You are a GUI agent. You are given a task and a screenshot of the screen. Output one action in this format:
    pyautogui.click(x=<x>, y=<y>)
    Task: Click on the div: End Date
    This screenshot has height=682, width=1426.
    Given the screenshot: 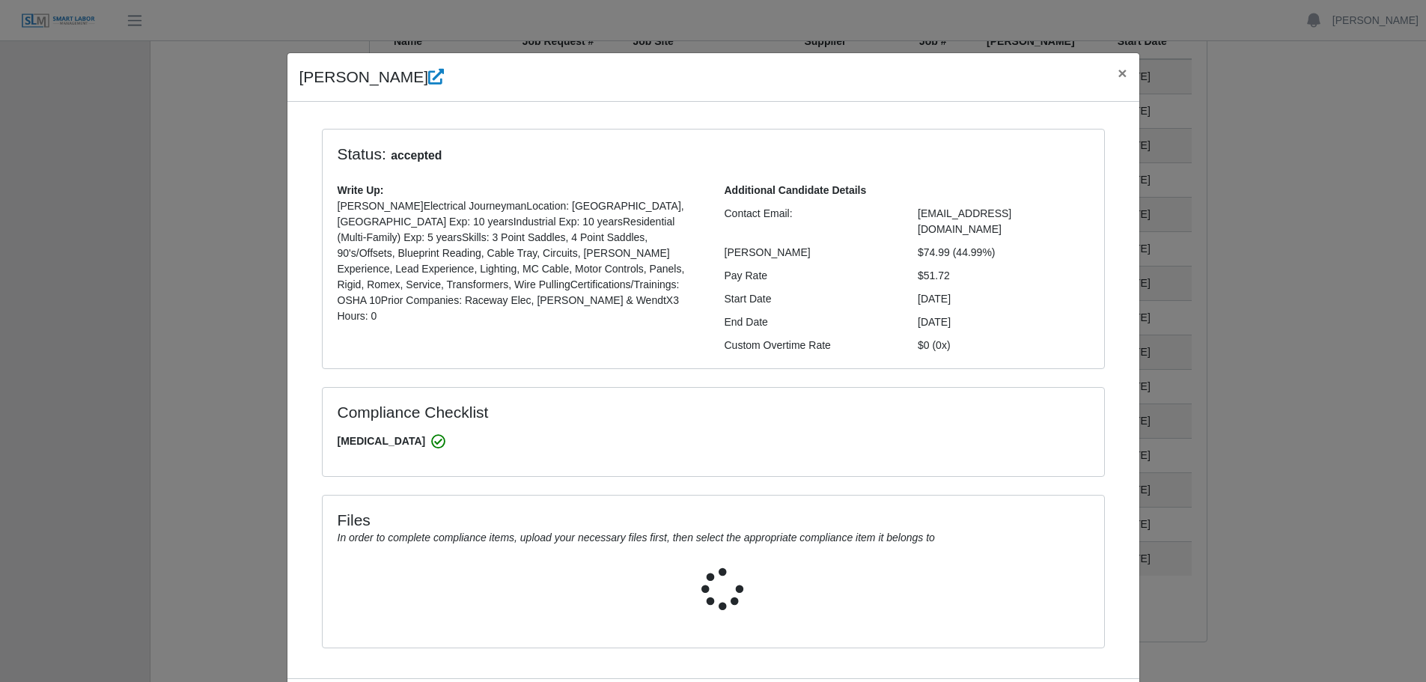 What is the action you would take?
    pyautogui.click(x=810, y=322)
    